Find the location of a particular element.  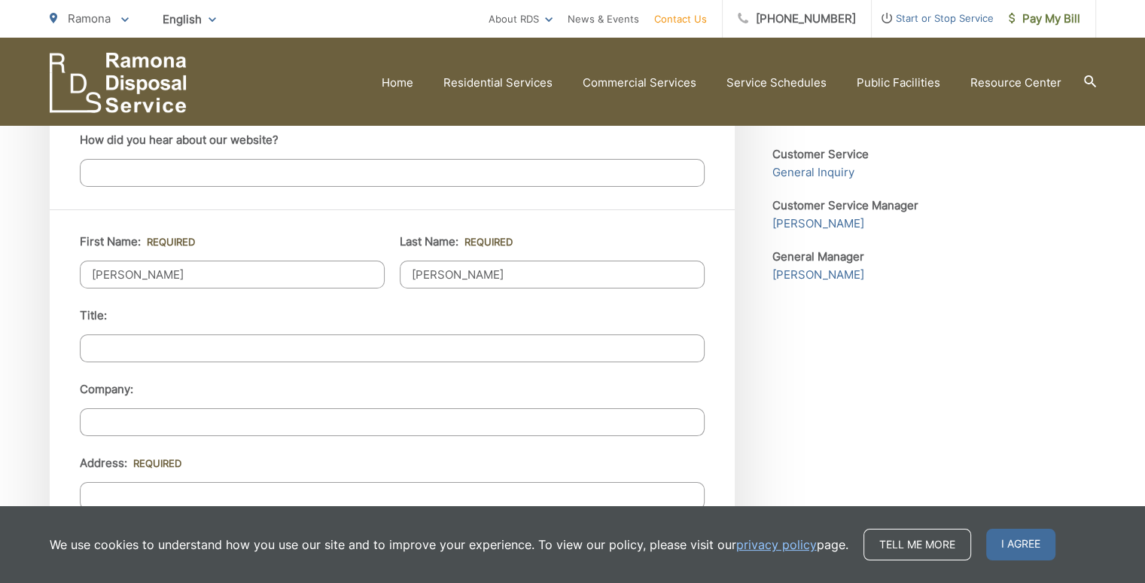

strong: Customer Service Manager is located at coordinates (845, 205).